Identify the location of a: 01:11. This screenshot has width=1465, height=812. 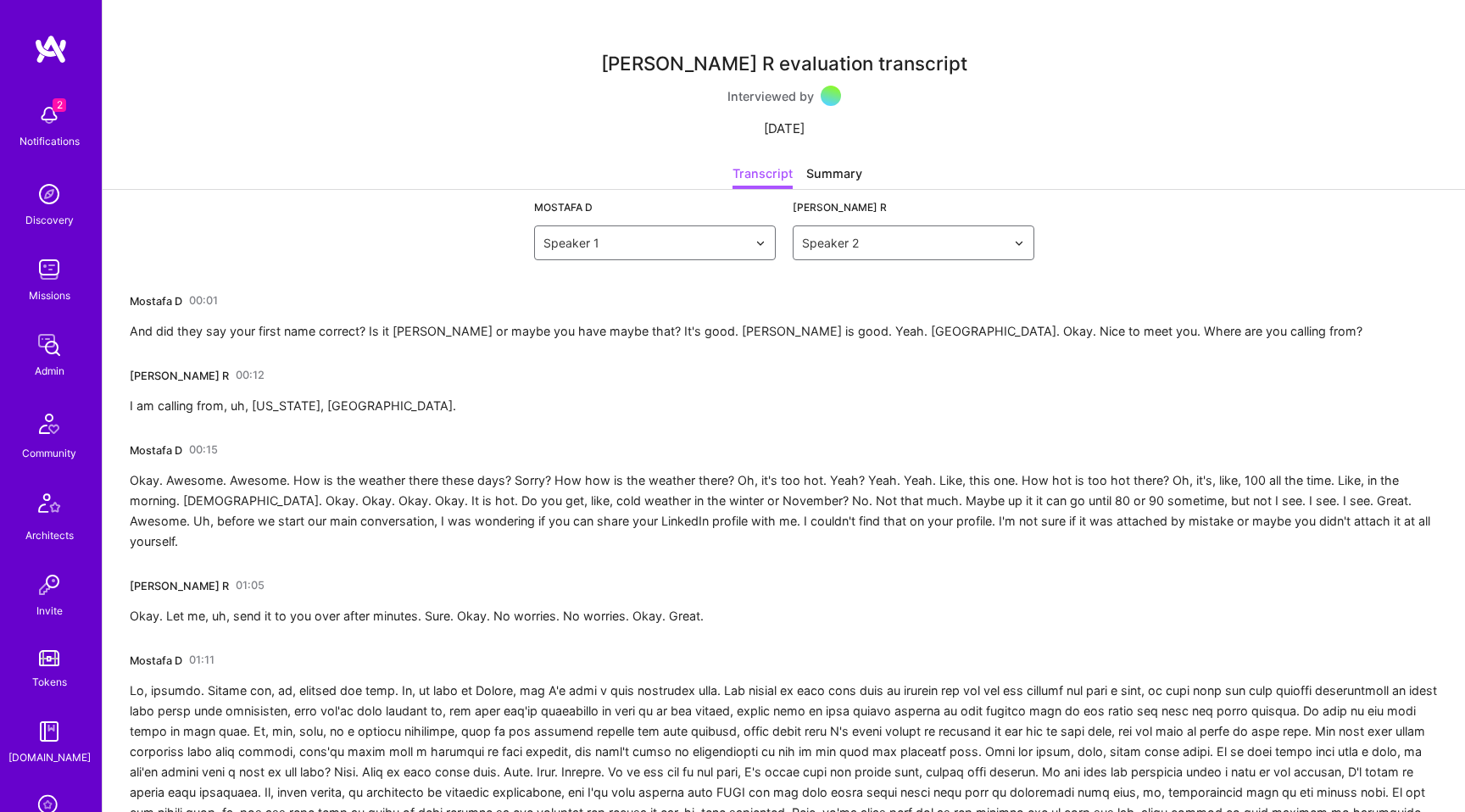
(202, 660).